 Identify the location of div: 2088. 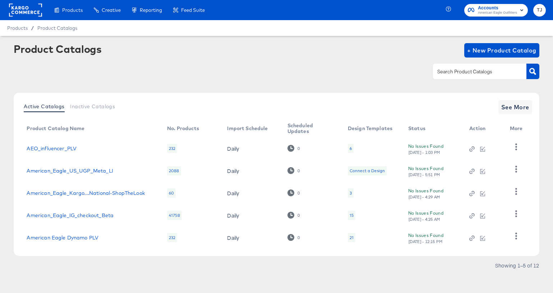
(174, 171).